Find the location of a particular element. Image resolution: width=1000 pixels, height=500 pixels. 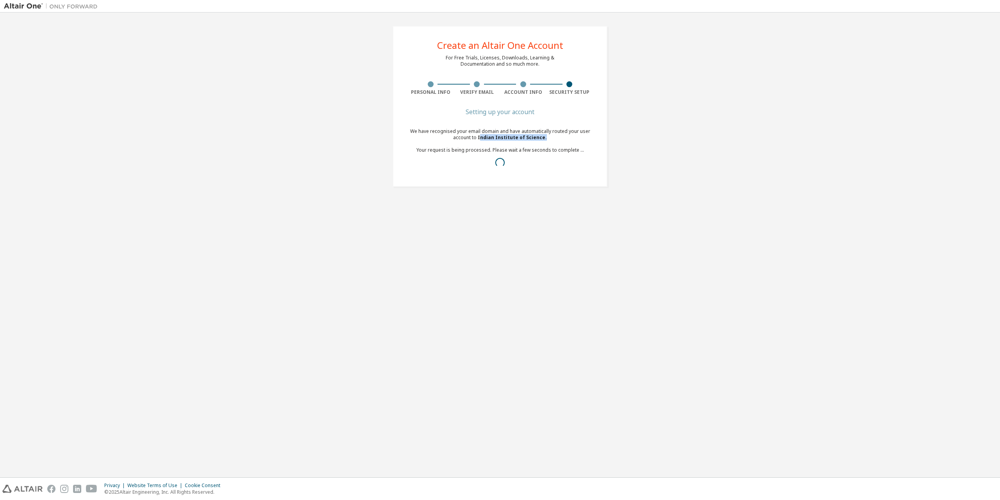

img: Altair One is located at coordinates (53, 6).